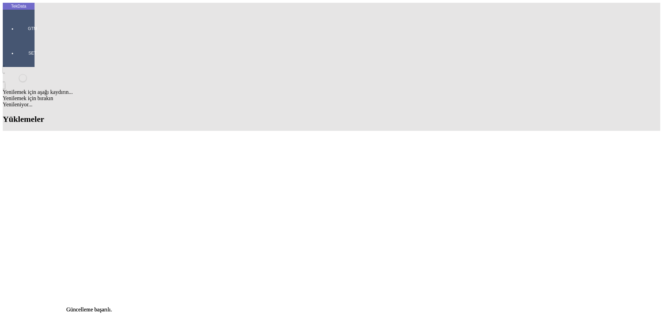  I want to click on div: Yenilemek için bırakın, so click(332, 98).